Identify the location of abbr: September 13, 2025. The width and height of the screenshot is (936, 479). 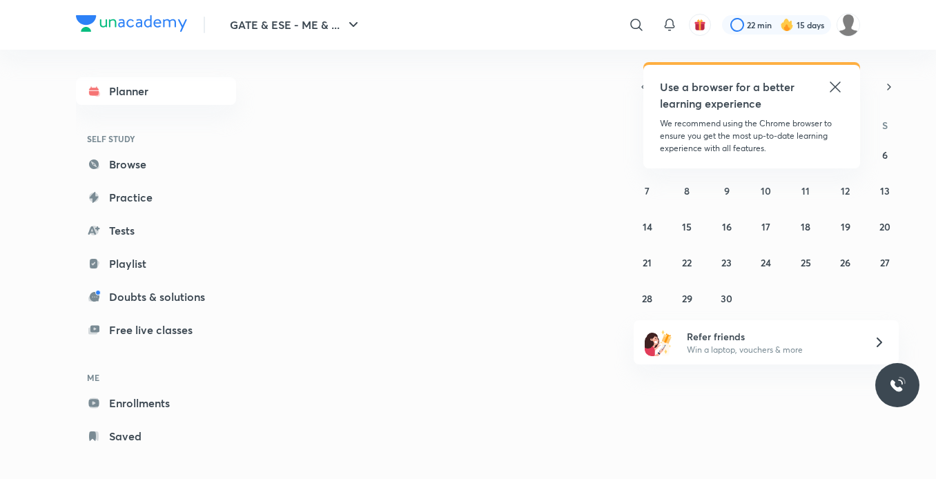
(885, 190).